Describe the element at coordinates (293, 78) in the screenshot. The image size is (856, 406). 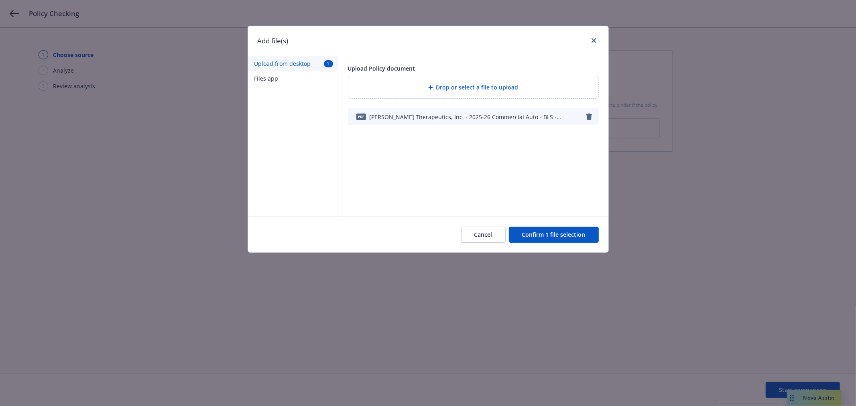
I see `button: Files app` at that location.